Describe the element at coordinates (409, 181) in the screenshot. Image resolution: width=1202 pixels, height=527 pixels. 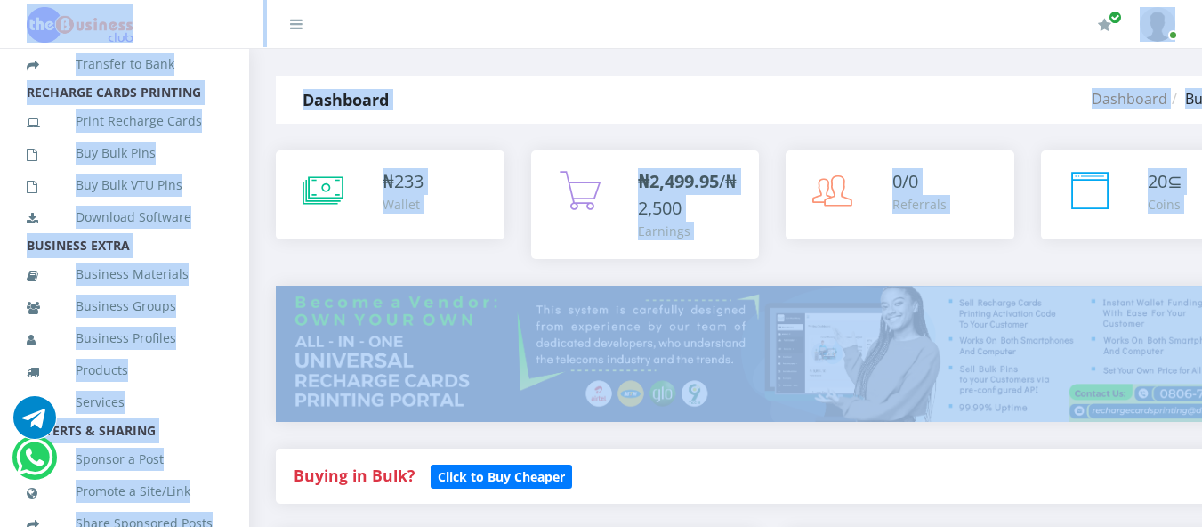
I see `span: 233` at that location.